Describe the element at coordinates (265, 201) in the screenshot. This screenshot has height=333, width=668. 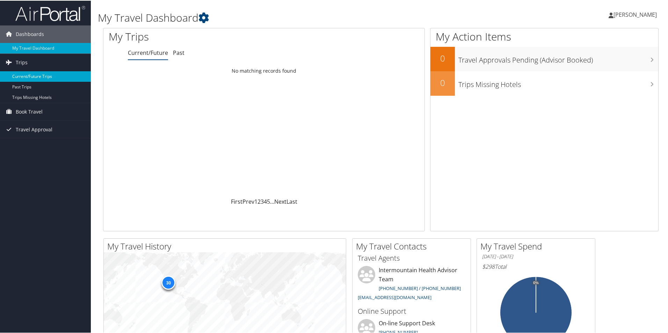
I see `a: 4` at that location.